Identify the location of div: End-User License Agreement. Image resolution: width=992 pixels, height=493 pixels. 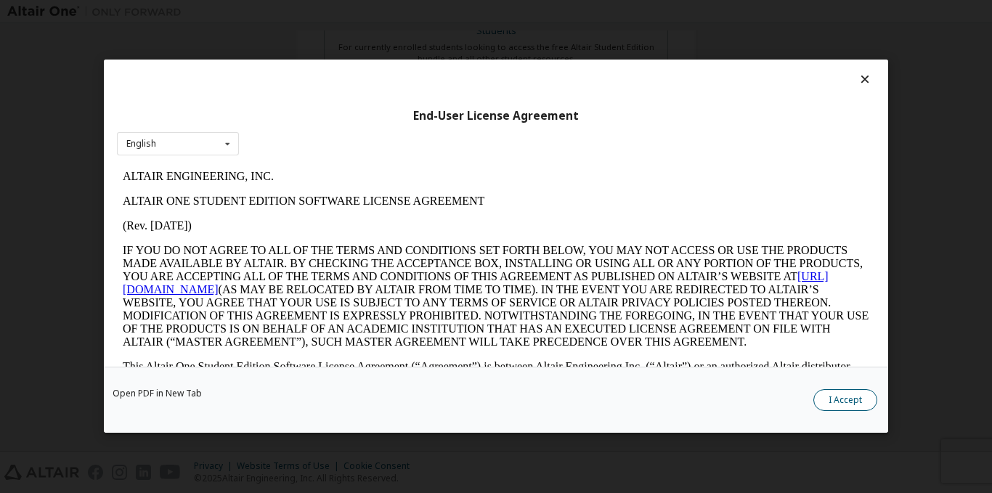
(496, 116).